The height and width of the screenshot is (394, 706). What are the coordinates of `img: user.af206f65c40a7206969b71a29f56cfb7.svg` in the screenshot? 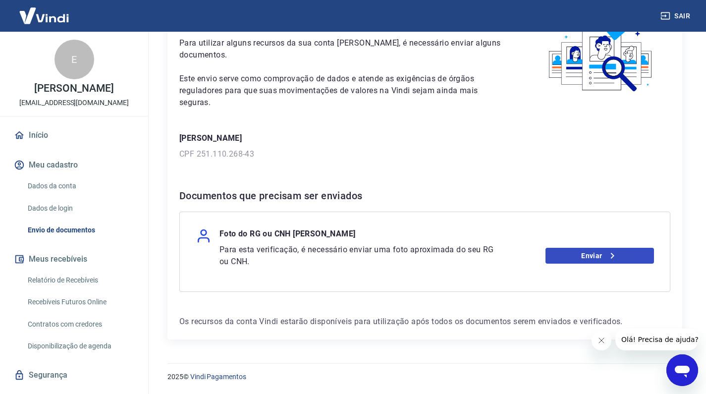 It's located at (204, 236).